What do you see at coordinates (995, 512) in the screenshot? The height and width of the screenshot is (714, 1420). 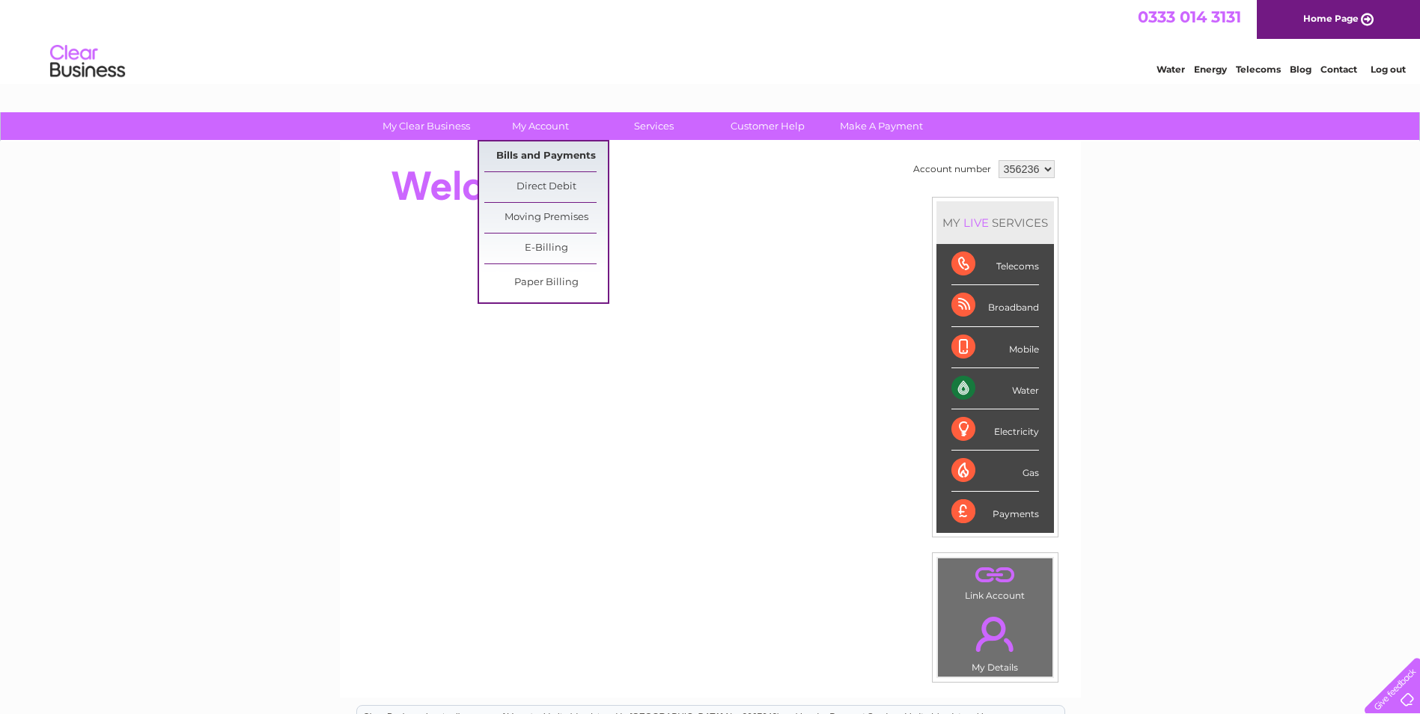 I see `div: Payments` at bounding box center [995, 512].